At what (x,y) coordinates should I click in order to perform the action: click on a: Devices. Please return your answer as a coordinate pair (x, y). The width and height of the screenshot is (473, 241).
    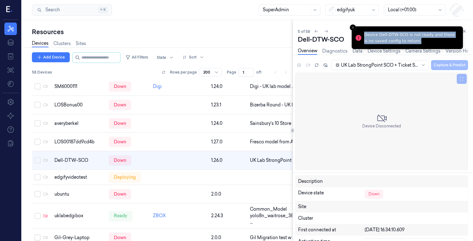
    Looking at the image, I should click on (40, 43).